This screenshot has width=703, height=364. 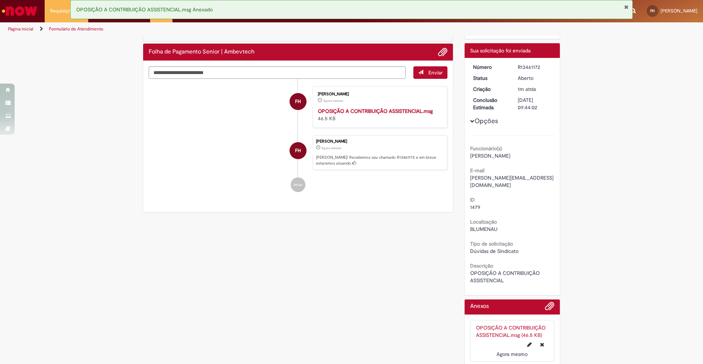 I want to click on h2: Anexos, so click(x=479, y=306).